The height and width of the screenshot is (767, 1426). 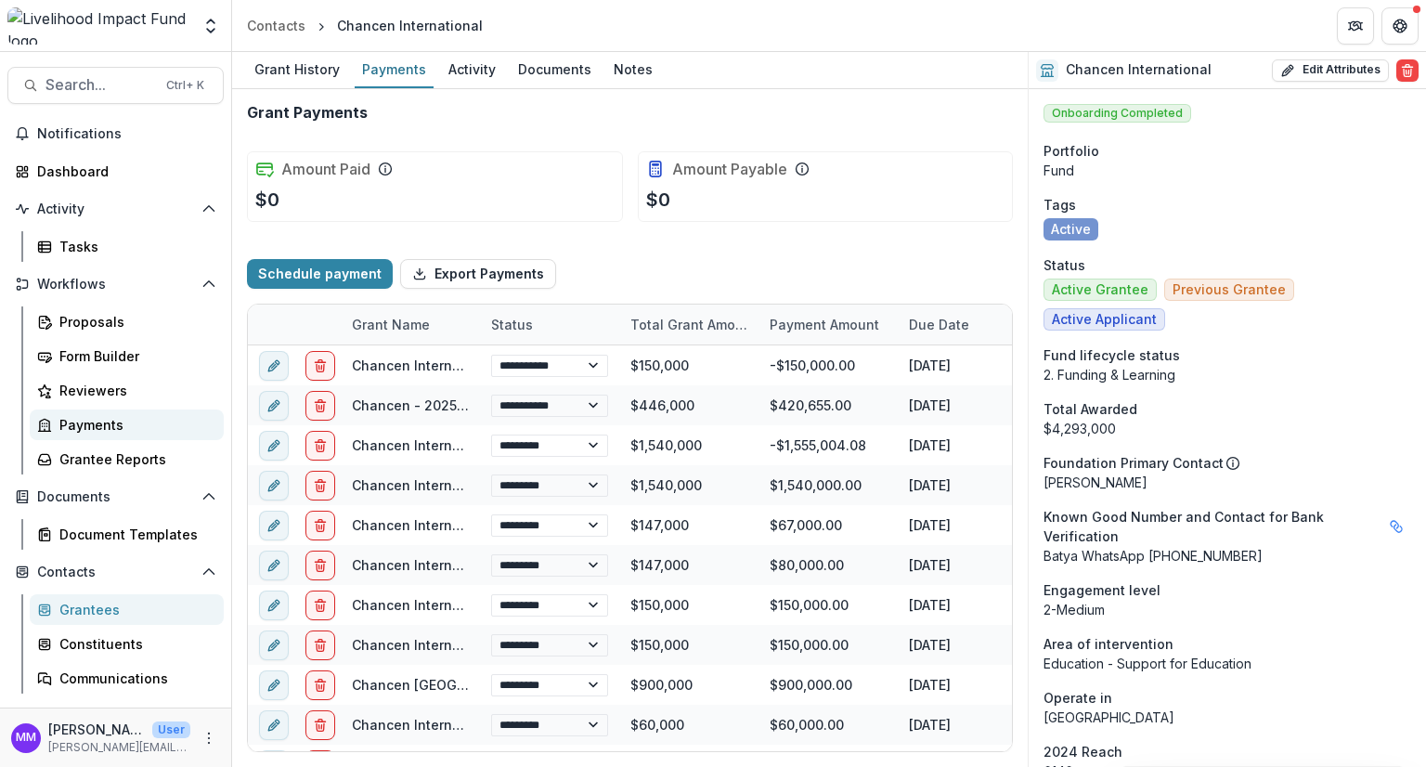 I want to click on div: $150,000.00, so click(x=828, y=645).